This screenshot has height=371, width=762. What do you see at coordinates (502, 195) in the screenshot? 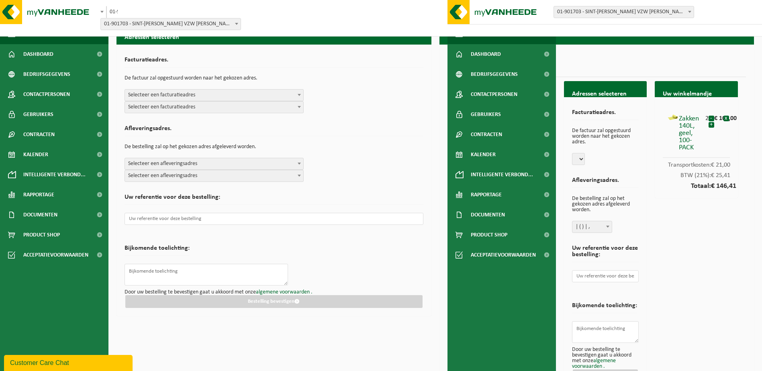
I see `a: Rapportage` at bounding box center [502, 195].